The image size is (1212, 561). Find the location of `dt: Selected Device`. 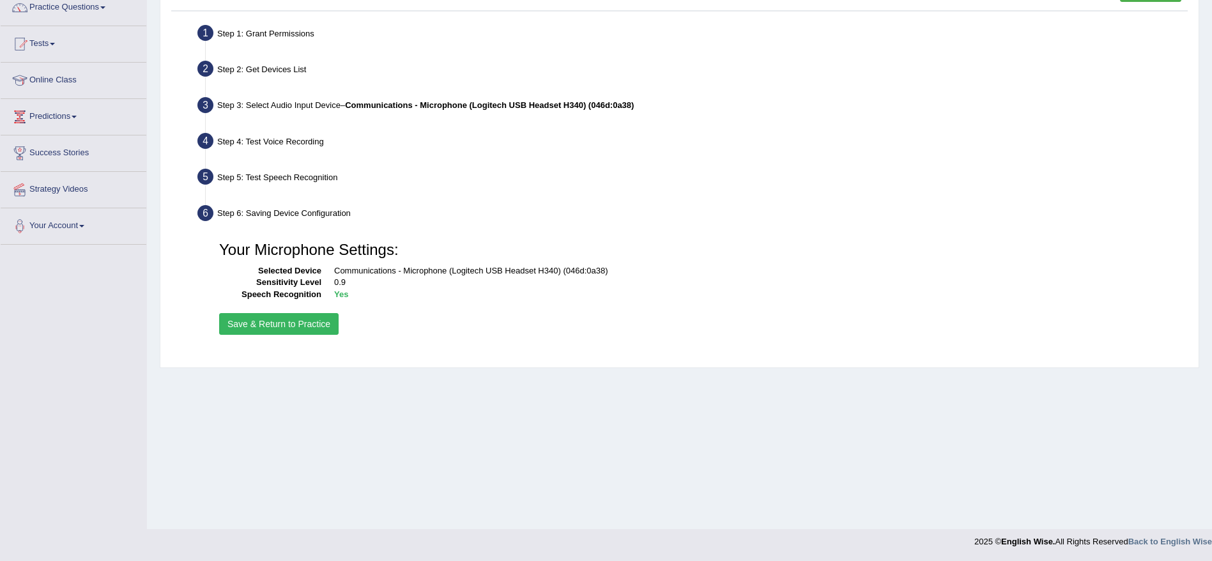

dt: Selected Device is located at coordinates (270, 271).